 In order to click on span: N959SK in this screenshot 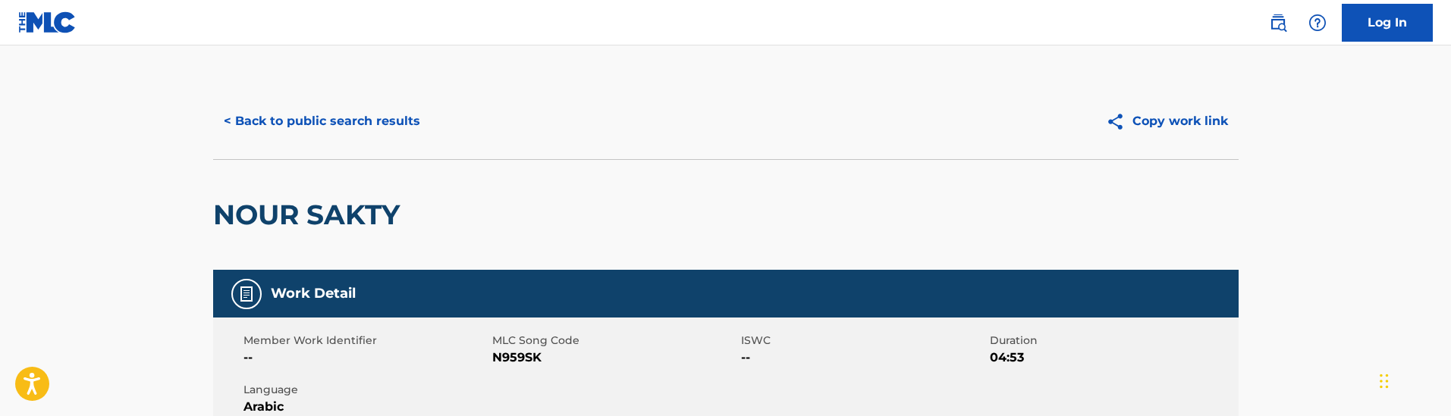, I will do `click(614, 358)`.